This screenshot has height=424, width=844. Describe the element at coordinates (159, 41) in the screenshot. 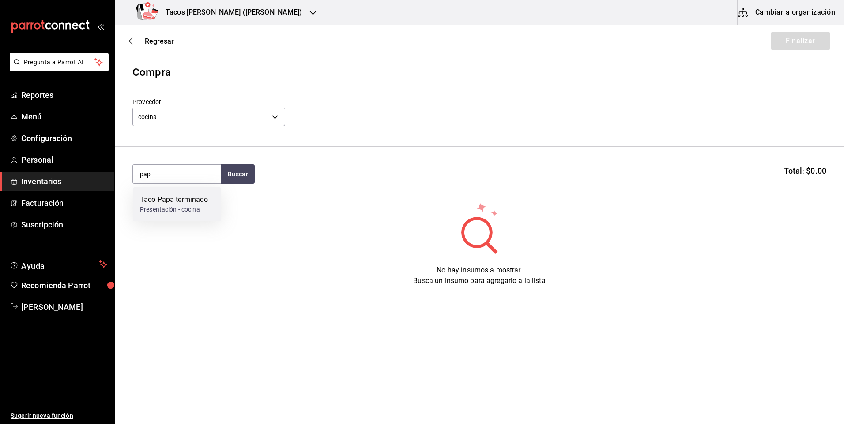

I see `span: Regresar` at that location.